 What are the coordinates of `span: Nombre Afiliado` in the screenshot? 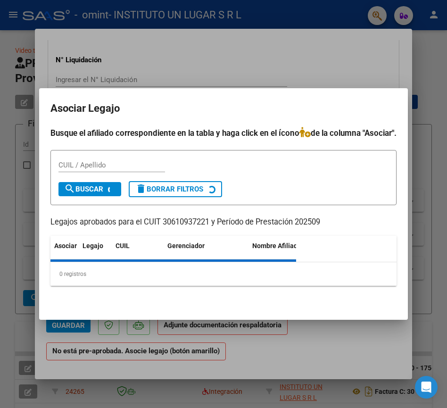 It's located at (277, 246).